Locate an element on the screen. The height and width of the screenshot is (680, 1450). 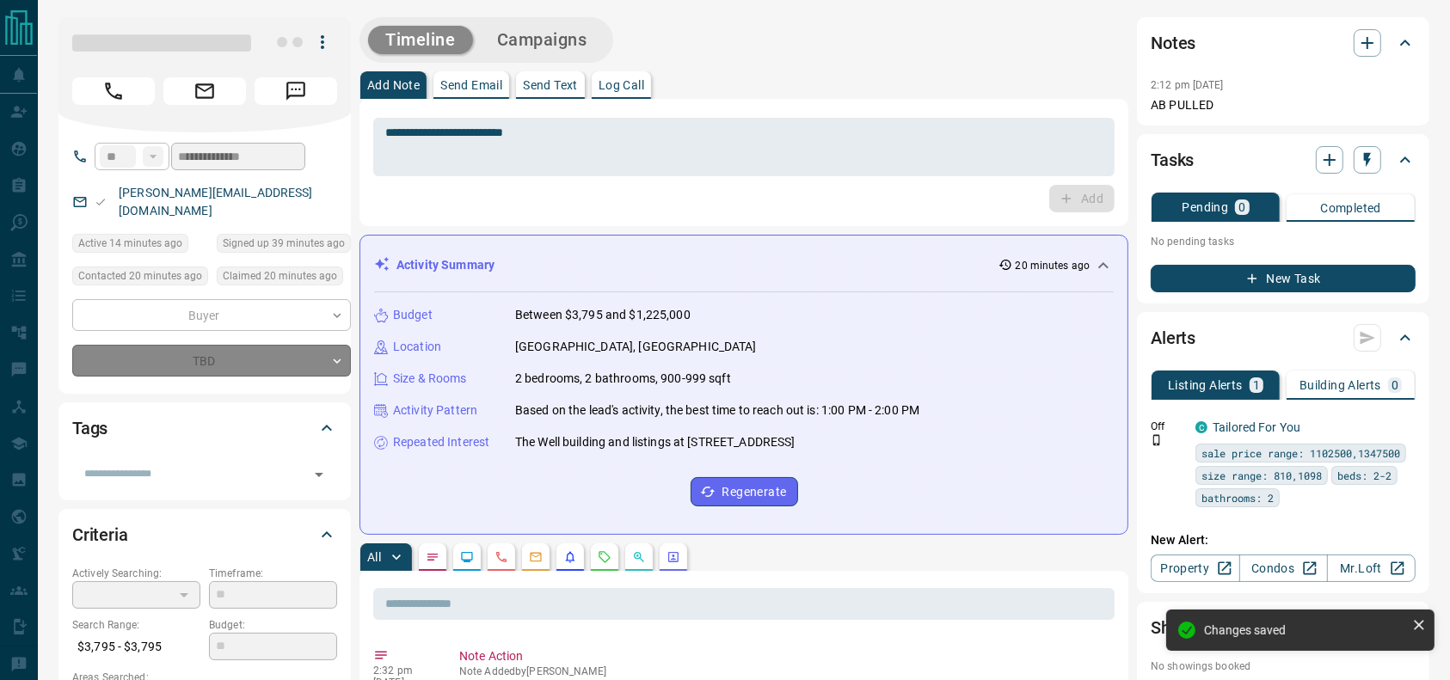
p: 1 is located at coordinates (1257, 385).